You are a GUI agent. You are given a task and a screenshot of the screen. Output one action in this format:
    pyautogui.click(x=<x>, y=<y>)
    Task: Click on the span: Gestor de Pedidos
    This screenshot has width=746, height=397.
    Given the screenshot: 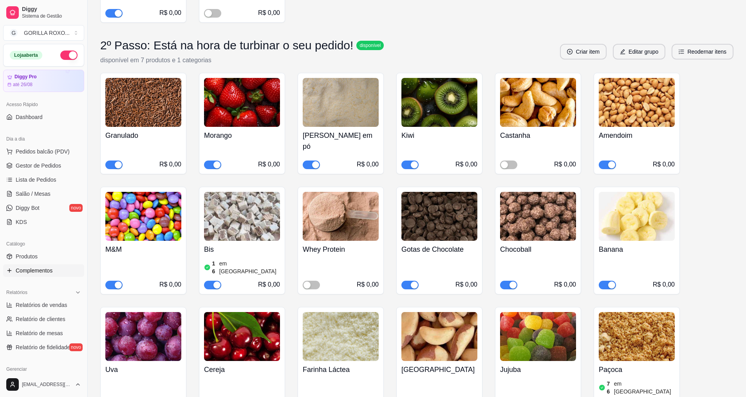 What is the action you would take?
    pyautogui.click(x=38, y=166)
    